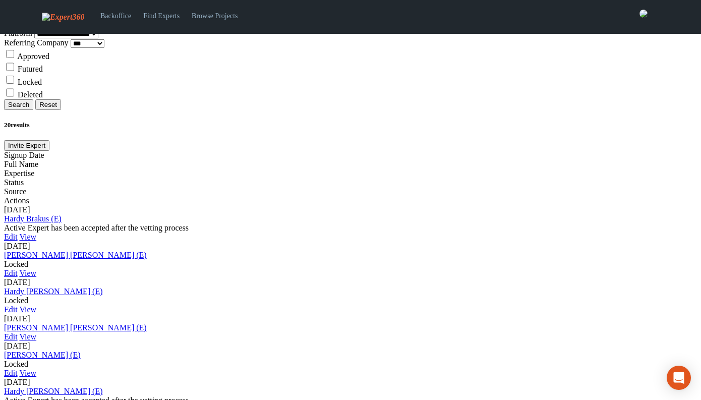 The image size is (701, 400). What do you see at coordinates (351, 164) in the screenshot?
I see `div: Full Name` at bounding box center [351, 164].